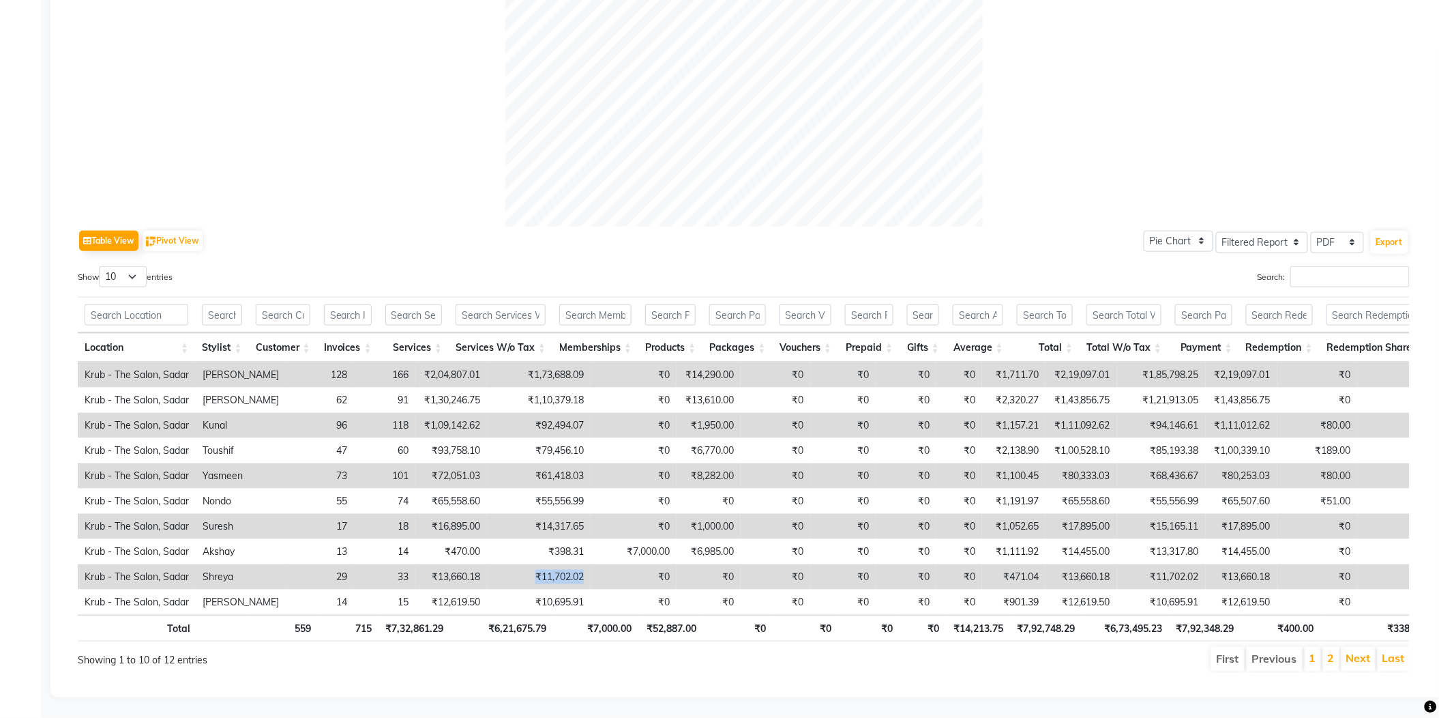 This screenshot has height=718, width=1439. Describe the element at coordinates (1281, 627) in the screenshot. I see `th: ₹400.00` at that location.